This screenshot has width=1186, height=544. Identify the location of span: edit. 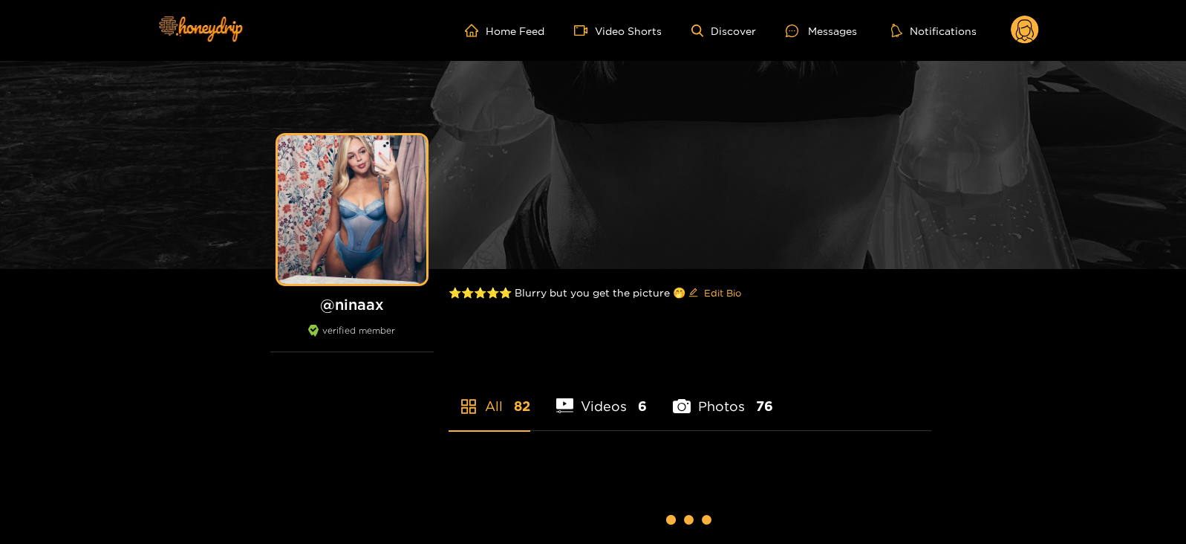
(693, 293).